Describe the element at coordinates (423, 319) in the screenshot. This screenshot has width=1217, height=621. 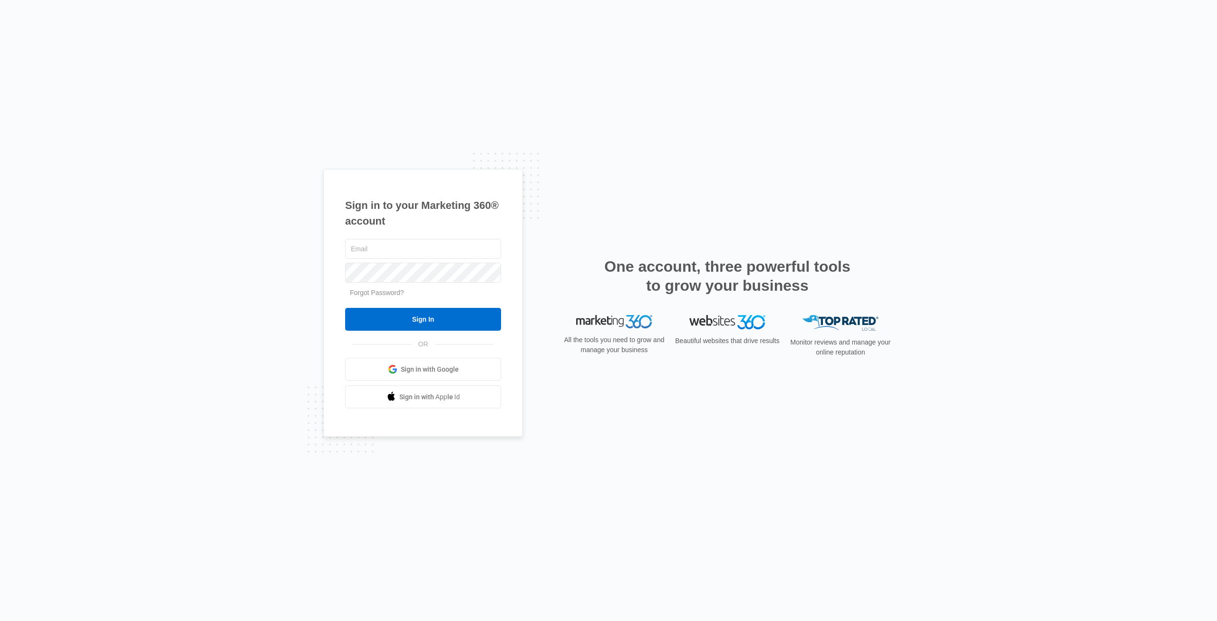
I see `input: Sign In` at that location.